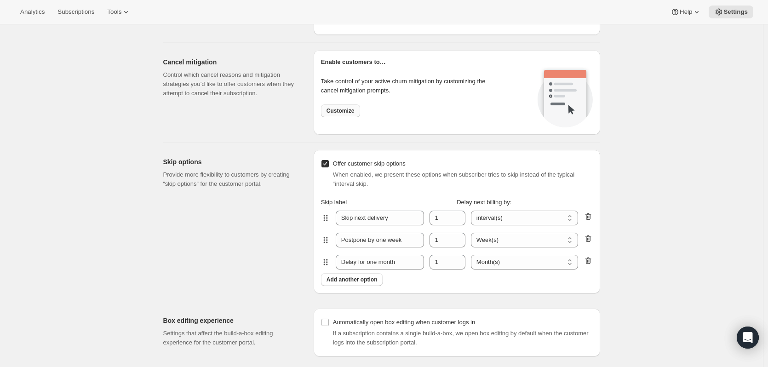 Image resolution: width=768 pixels, height=367 pixels. What do you see at coordinates (456, 62) in the screenshot?
I see `h2: Enable customers to…` at bounding box center [456, 62].